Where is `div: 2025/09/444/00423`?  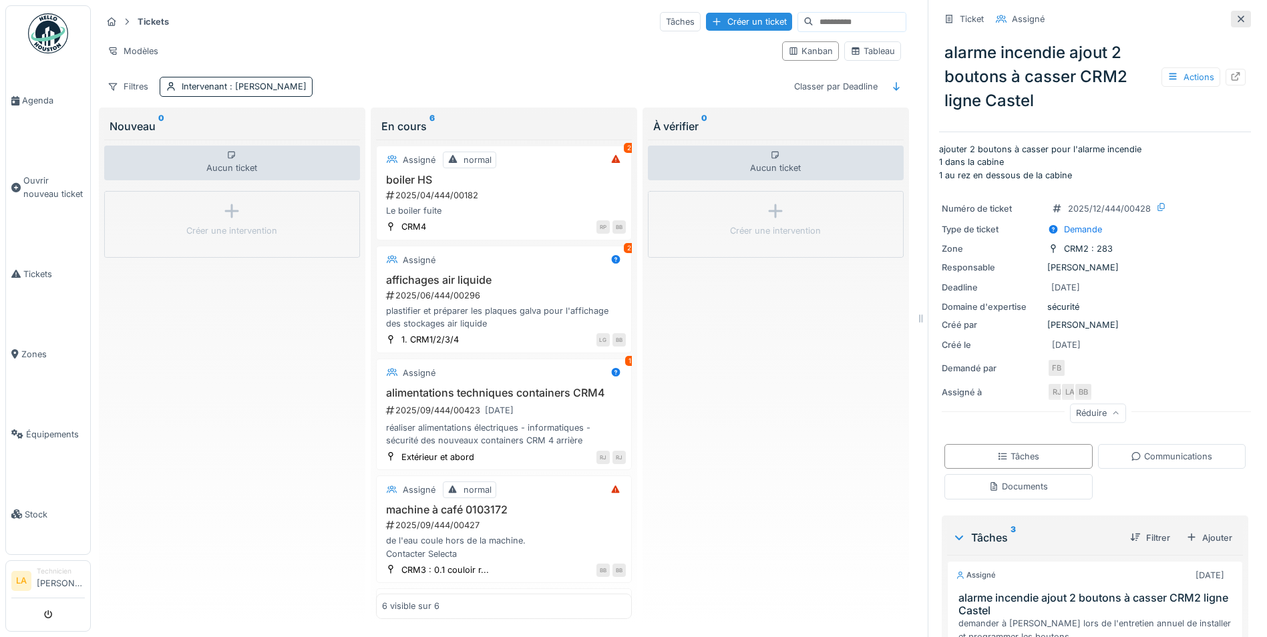
div: 2025/09/444/00423 is located at coordinates (505, 410).